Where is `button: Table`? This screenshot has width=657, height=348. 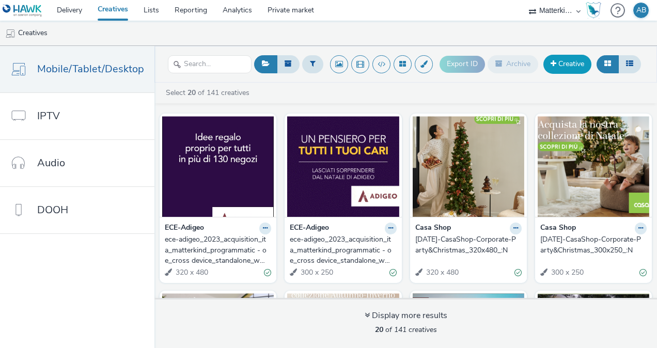 button: Table is located at coordinates (629, 64).